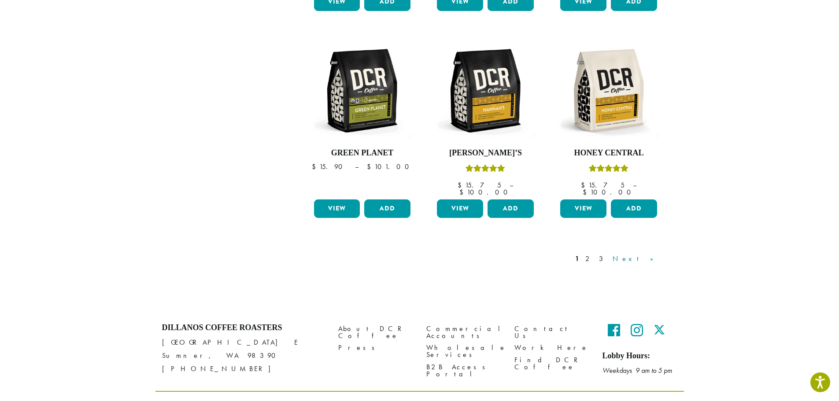  Describe the element at coordinates (552, 363) in the screenshot. I see `a: Find DCR Coffee` at that location.